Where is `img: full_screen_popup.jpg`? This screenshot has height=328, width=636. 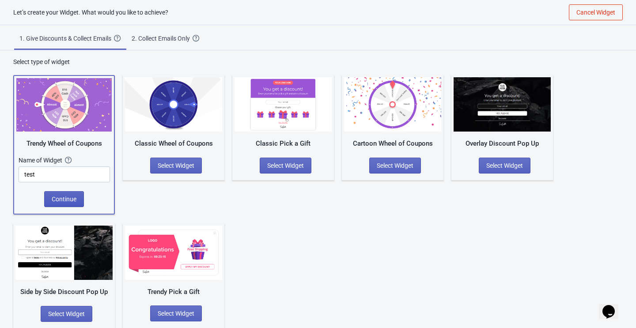
img: full_screen_popup.jpg is located at coordinates (502, 104).